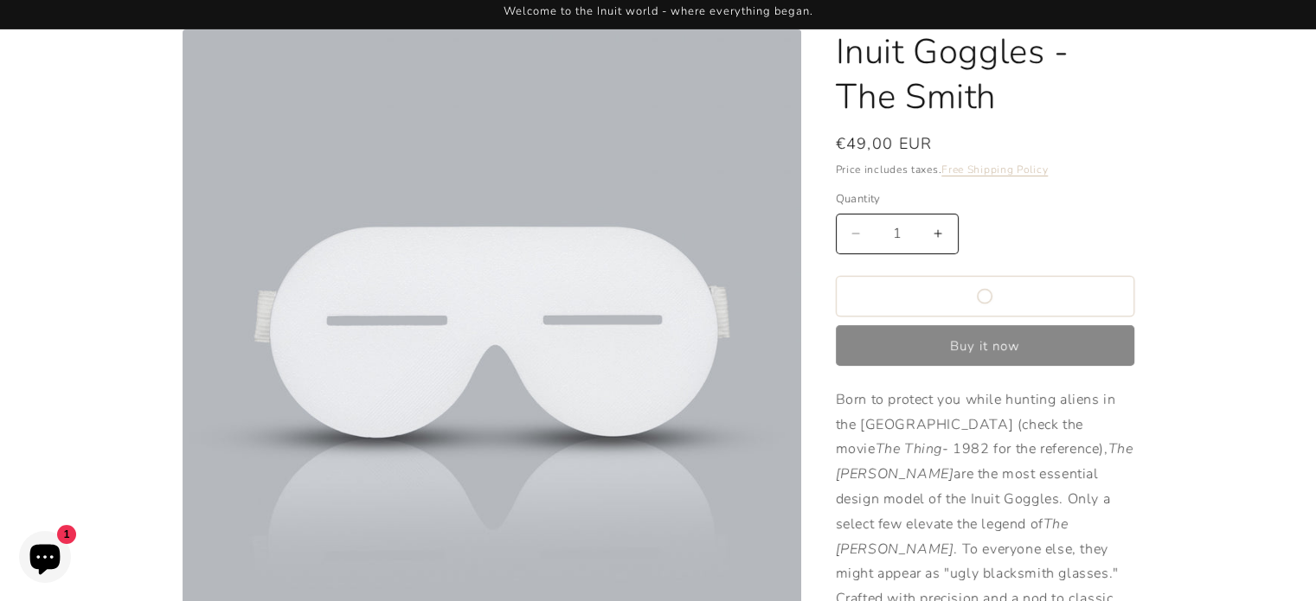  What do you see at coordinates (985, 74) in the screenshot?
I see `h1: Inuit Goggles - The Smith` at bounding box center [985, 74].